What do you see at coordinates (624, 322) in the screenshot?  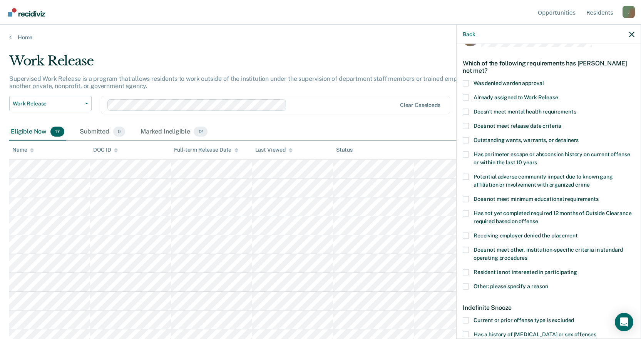 I see `div: Open Intercom Messenger` at bounding box center [624, 322].